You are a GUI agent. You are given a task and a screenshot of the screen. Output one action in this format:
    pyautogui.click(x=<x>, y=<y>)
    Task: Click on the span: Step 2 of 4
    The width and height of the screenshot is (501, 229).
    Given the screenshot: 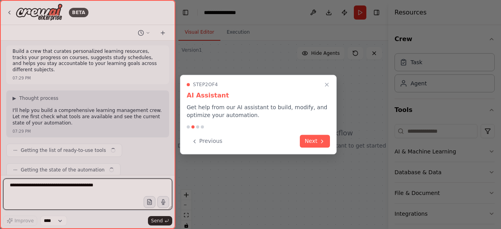 What is the action you would take?
    pyautogui.click(x=206, y=85)
    